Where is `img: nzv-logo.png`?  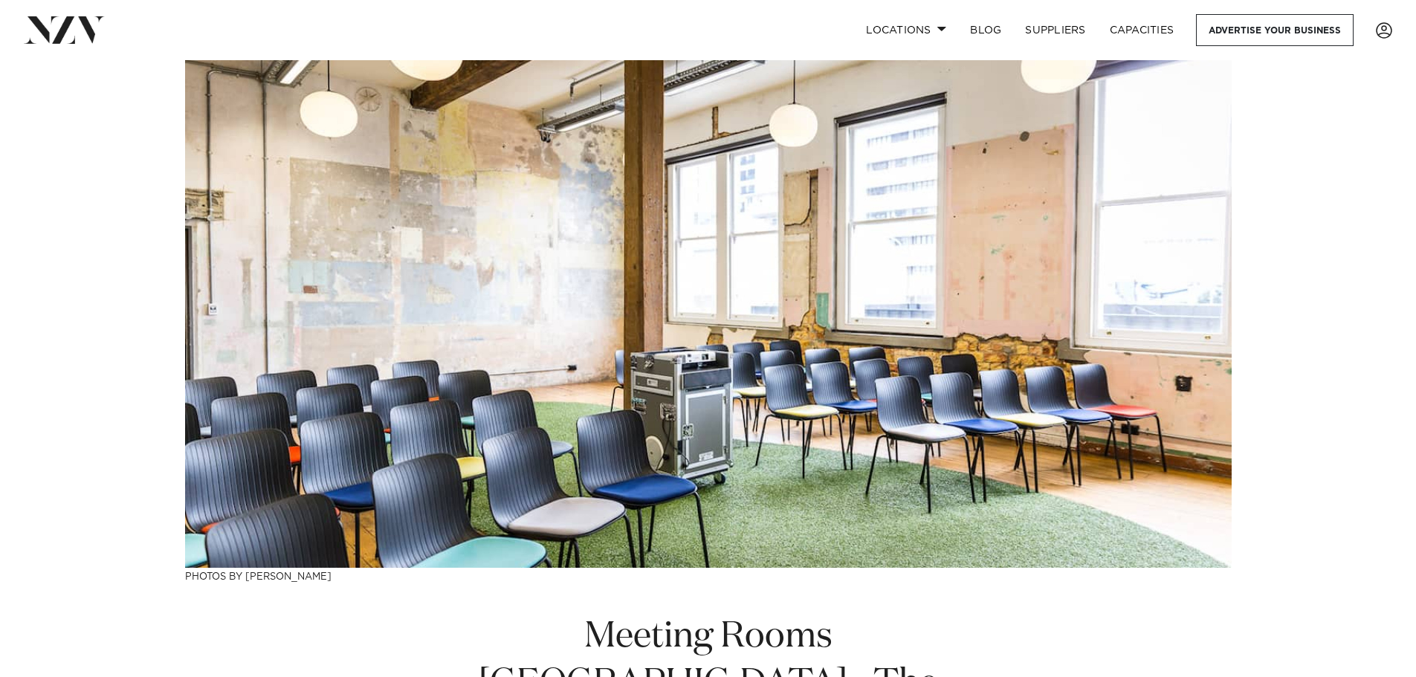 img: nzv-logo.png is located at coordinates (64, 30).